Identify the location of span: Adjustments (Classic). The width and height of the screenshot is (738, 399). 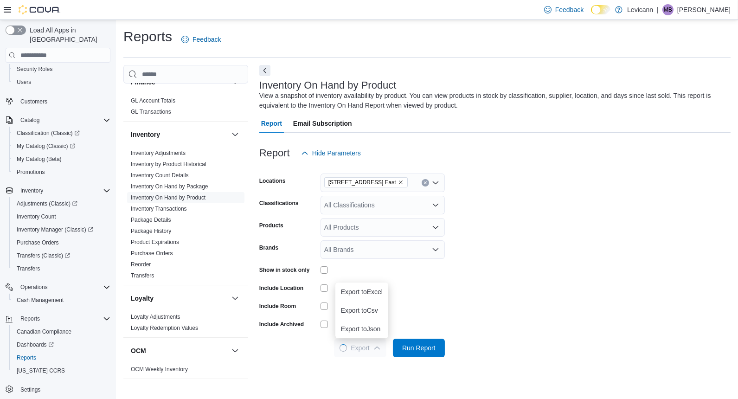
(47, 204).